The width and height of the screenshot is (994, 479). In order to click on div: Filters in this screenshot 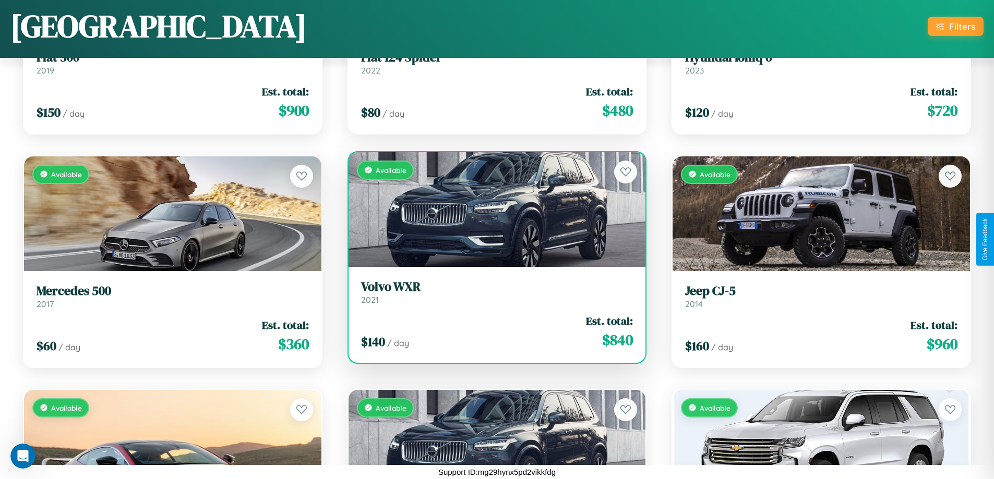, I will do `click(962, 26)`.